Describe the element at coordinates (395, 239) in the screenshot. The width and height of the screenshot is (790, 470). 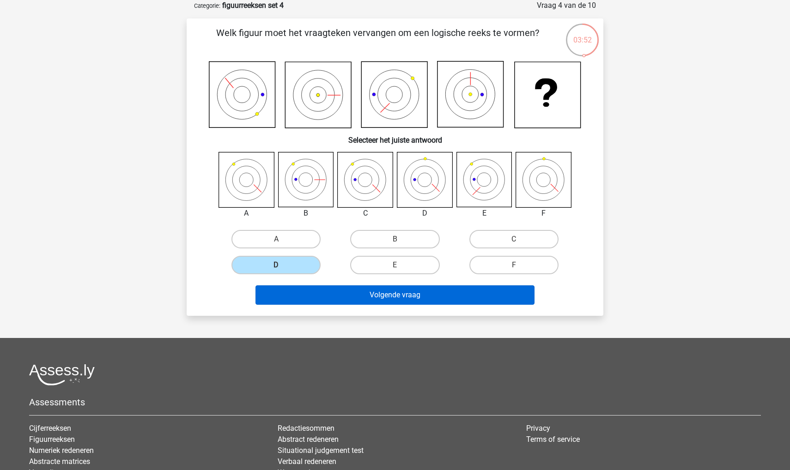
I see `label: B` at that location.